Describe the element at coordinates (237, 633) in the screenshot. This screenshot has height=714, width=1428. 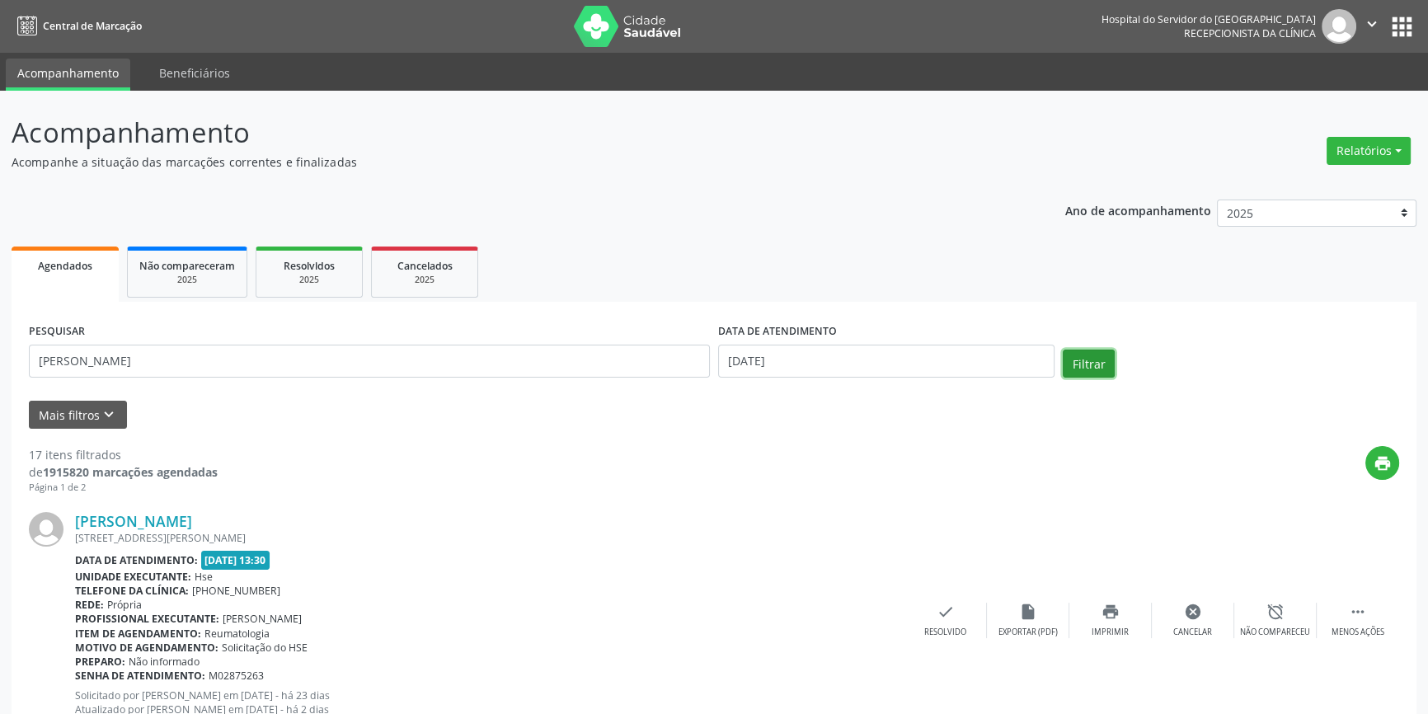
I see `span: Reumatologia` at that location.